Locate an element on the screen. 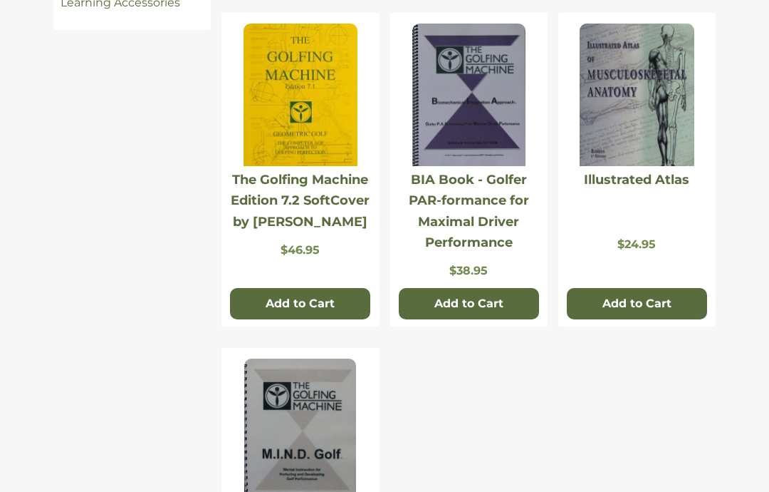  p: $38.95 is located at coordinates (469, 271).